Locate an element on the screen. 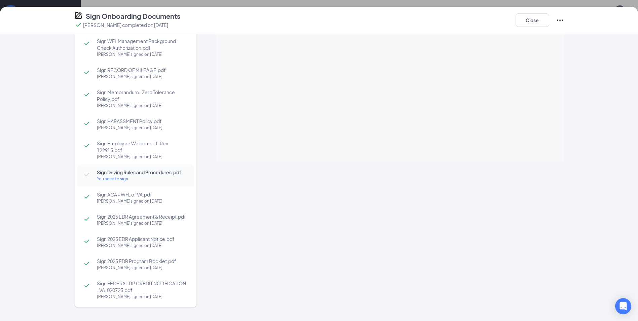 The height and width of the screenshot is (321, 638). div: Open Intercom Messenger is located at coordinates (623, 306).